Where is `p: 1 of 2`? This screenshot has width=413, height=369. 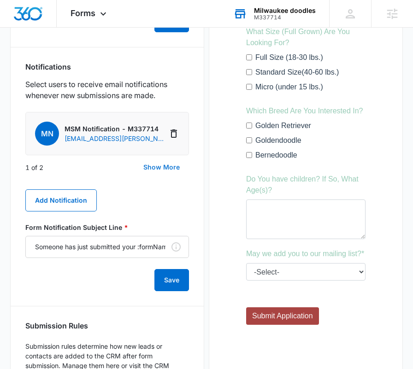 p: 1 of 2 is located at coordinates (34, 167).